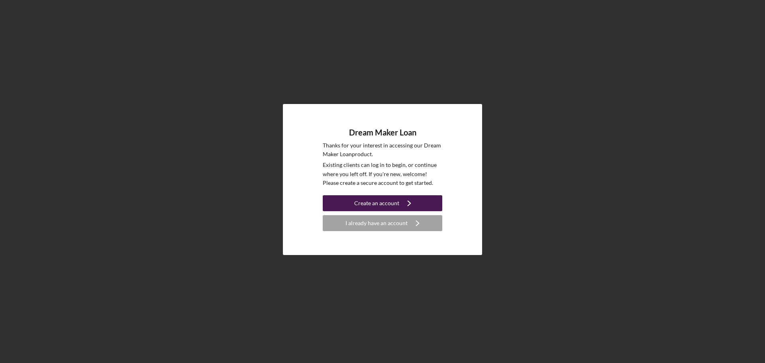 The width and height of the screenshot is (765, 363). I want to click on p: Existing clients can log in to begin, or continue where you left off. If you're new, welcome! Ple..., so click(382, 174).